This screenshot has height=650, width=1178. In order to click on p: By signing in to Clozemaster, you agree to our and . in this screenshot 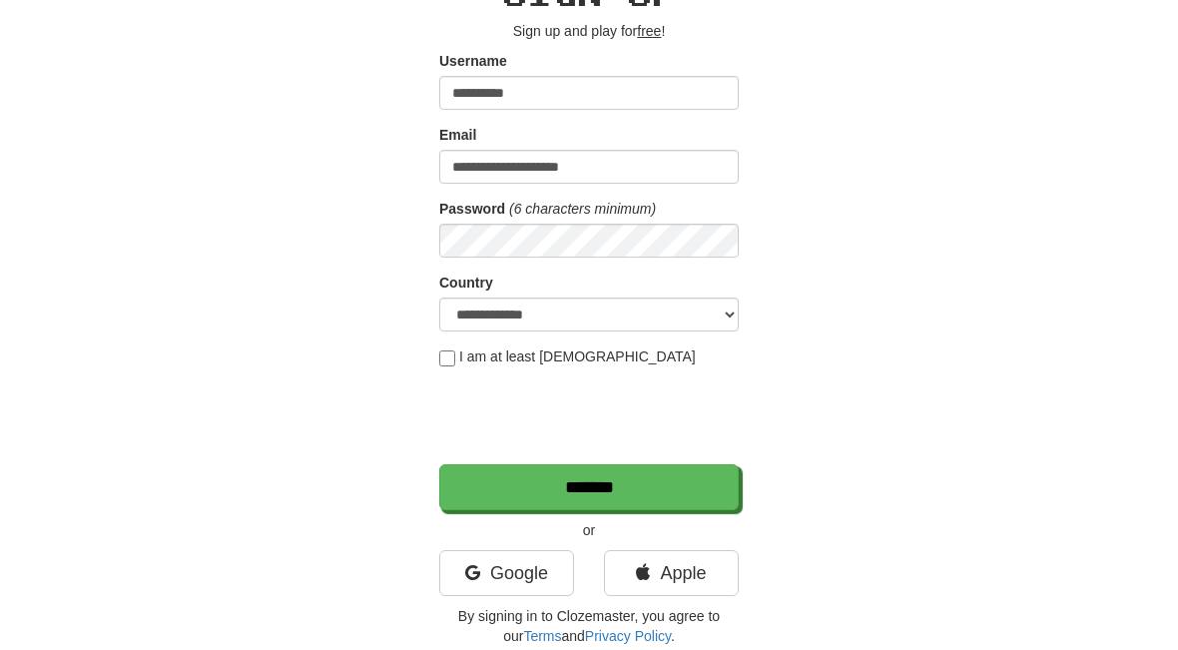, I will do `click(589, 626)`.